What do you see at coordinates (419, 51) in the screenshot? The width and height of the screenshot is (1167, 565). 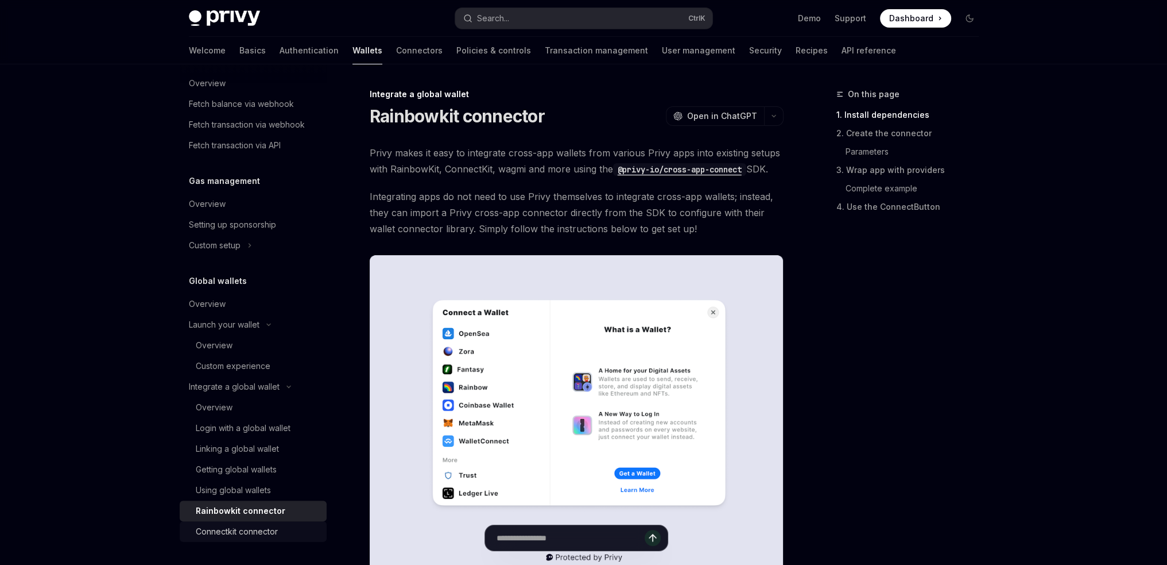 I see `a: Connectors` at bounding box center [419, 51].